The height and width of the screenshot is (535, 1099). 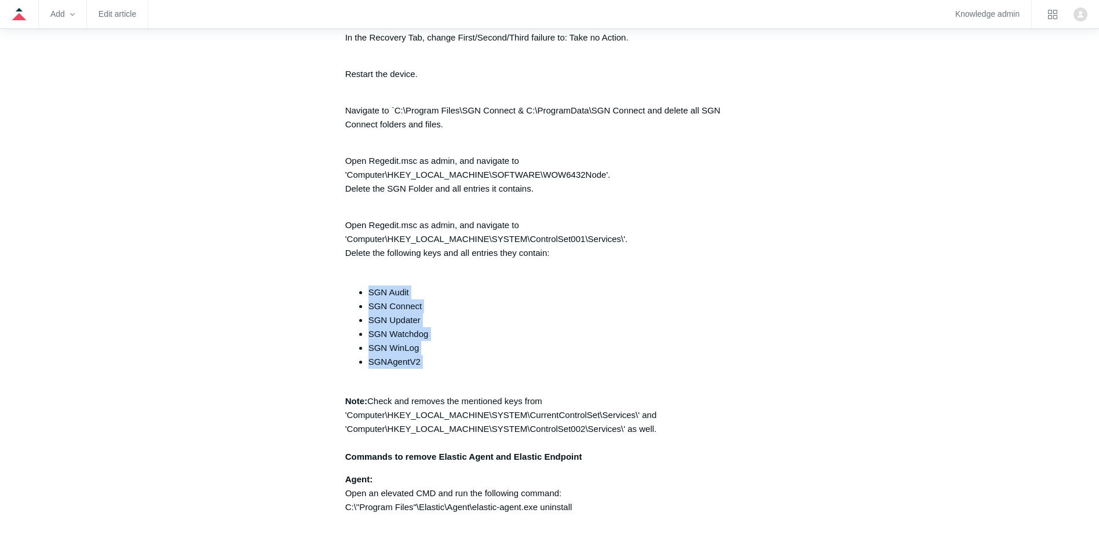 I want to click on a: Knowledge admin, so click(x=988, y=14).